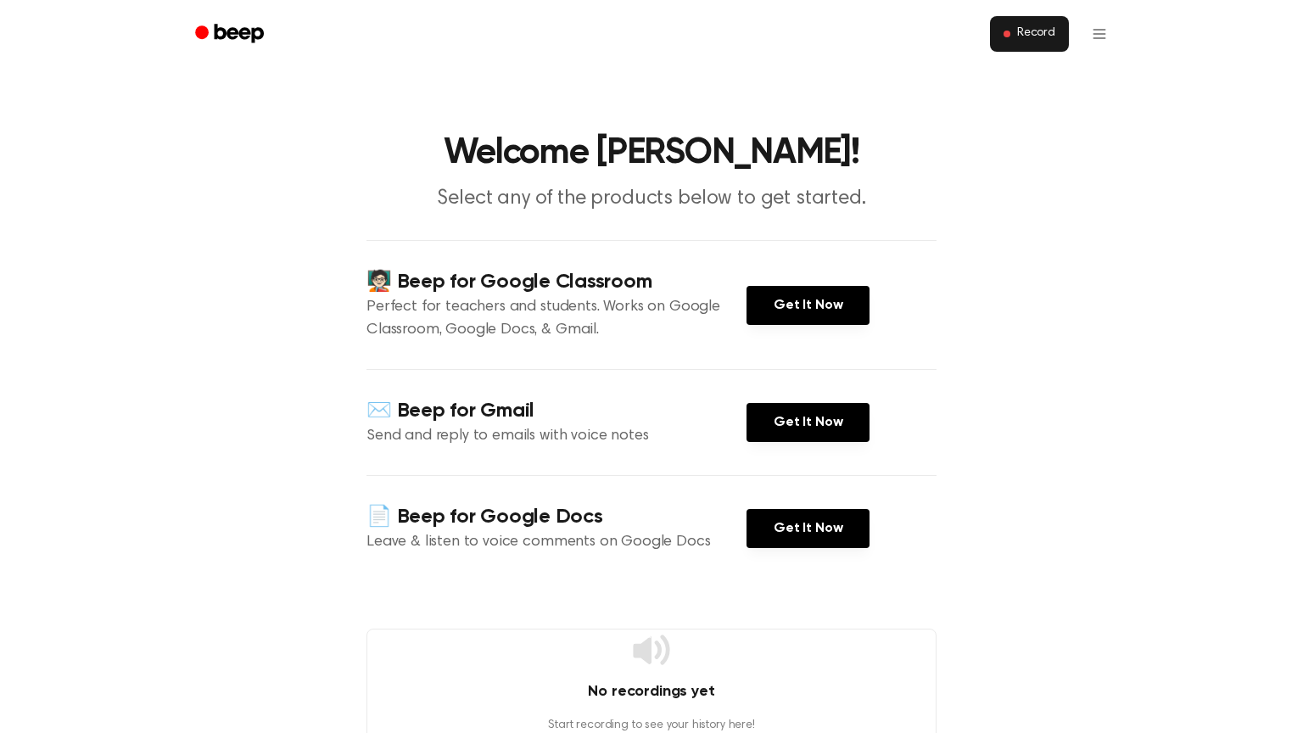 The image size is (1303, 733). Describe the element at coordinates (1036, 34) in the screenshot. I see `span: Record` at that location.